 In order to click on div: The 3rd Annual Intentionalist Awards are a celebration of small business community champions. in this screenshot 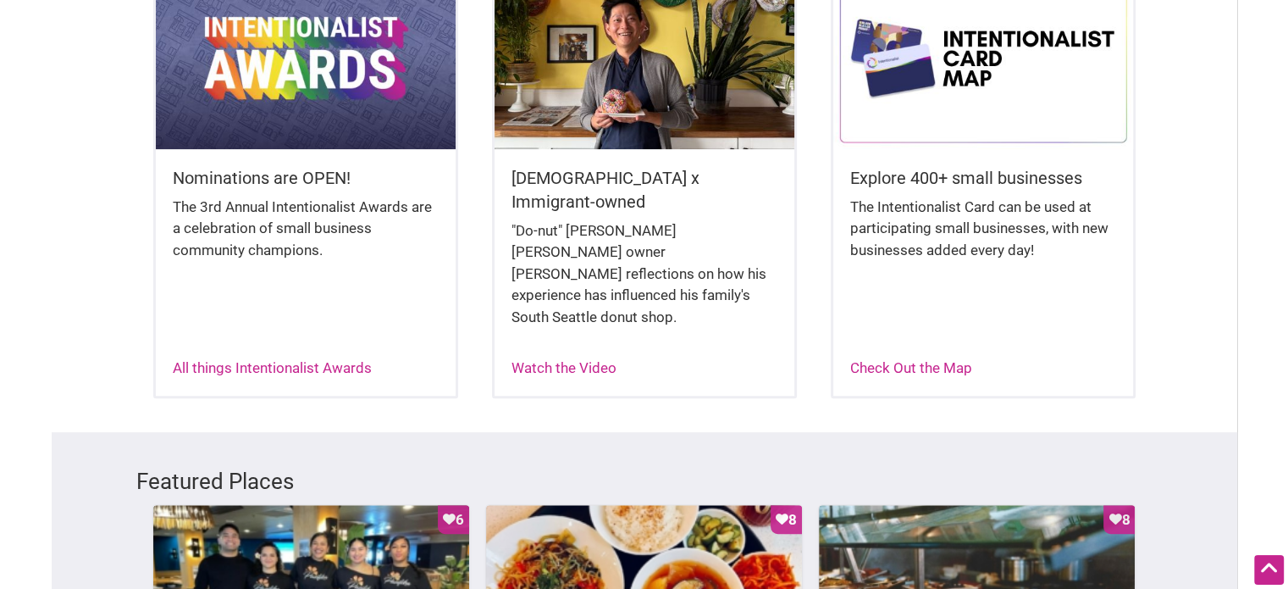, I will do `click(306, 237)`.